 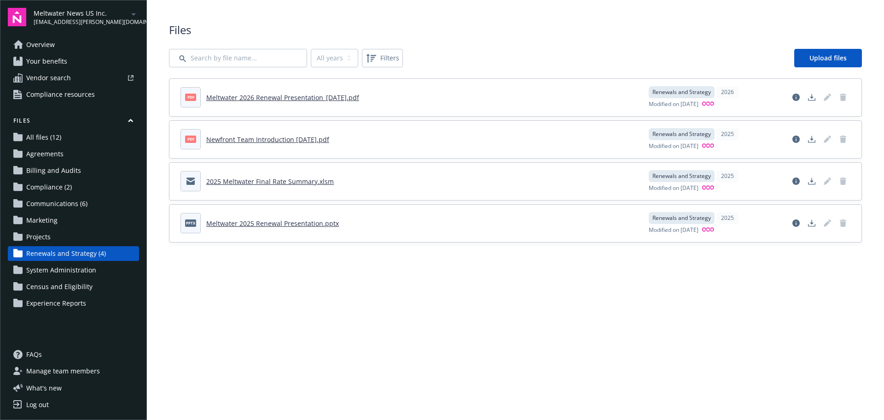 What do you see at coordinates (17, 17) in the screenshot?
I see `img: navigator-logo.svg` at bounding box center [17, 17].